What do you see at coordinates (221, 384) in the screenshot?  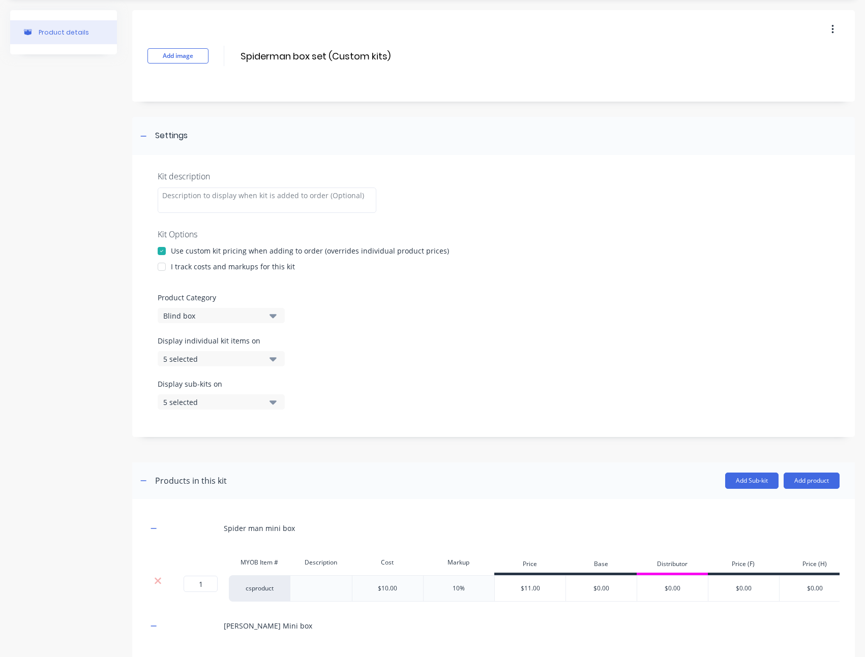 I see `label: Display sub-kits on` at bounding box center [221, 384].